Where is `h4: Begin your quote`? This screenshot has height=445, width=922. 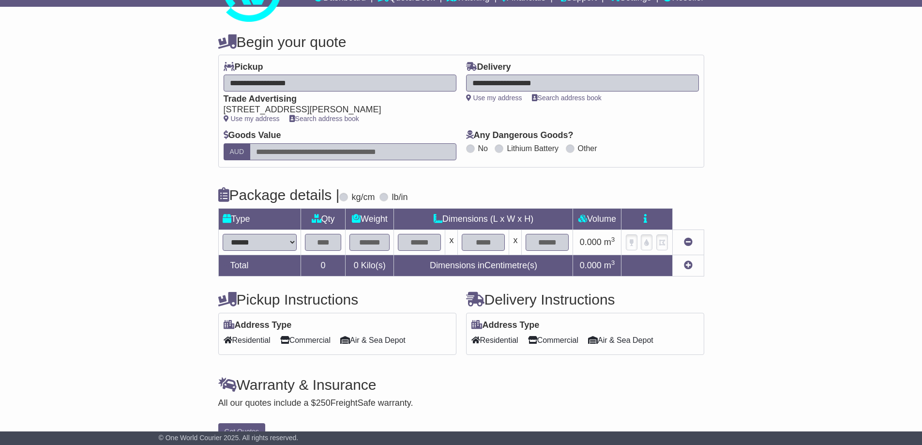
h4: Begin your quote is located at coordinates (461, 42).